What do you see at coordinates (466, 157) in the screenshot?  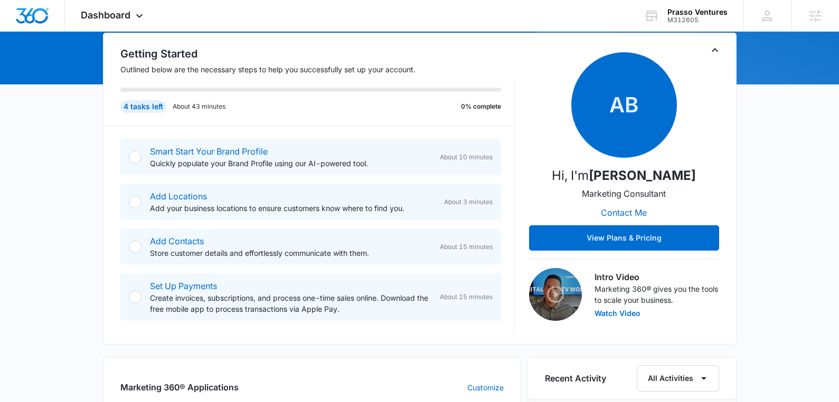 I see `span: About 10 minutes` at bounding box center [466, 157].